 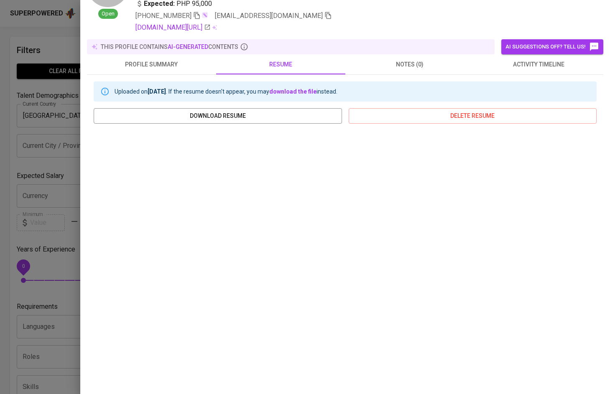 What do you see at coordinates (218, 116) in the screenshot?
I see `button: download resume` at bounding box center [218, 116].